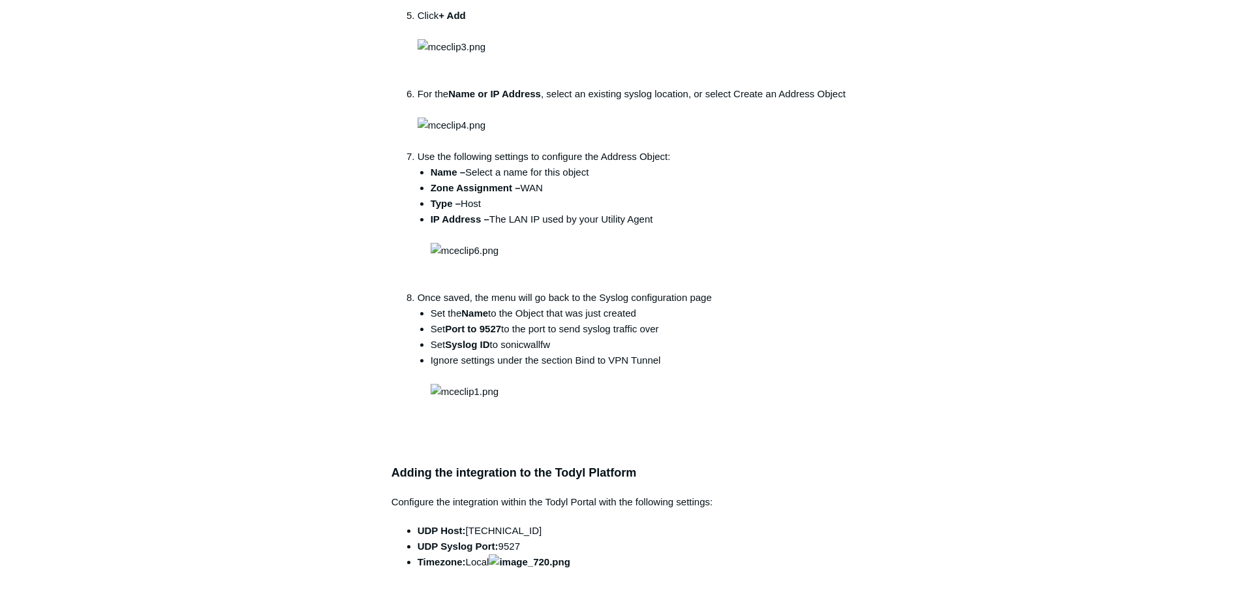 The height and width of the screenshot is (600, 1243). I want to click on li: Click, so click(635, 47).